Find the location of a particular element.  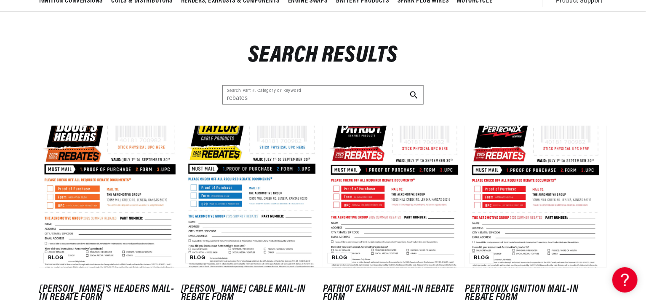

button: Search Part #, Category or Keyword is located at coordinates (414, 95).